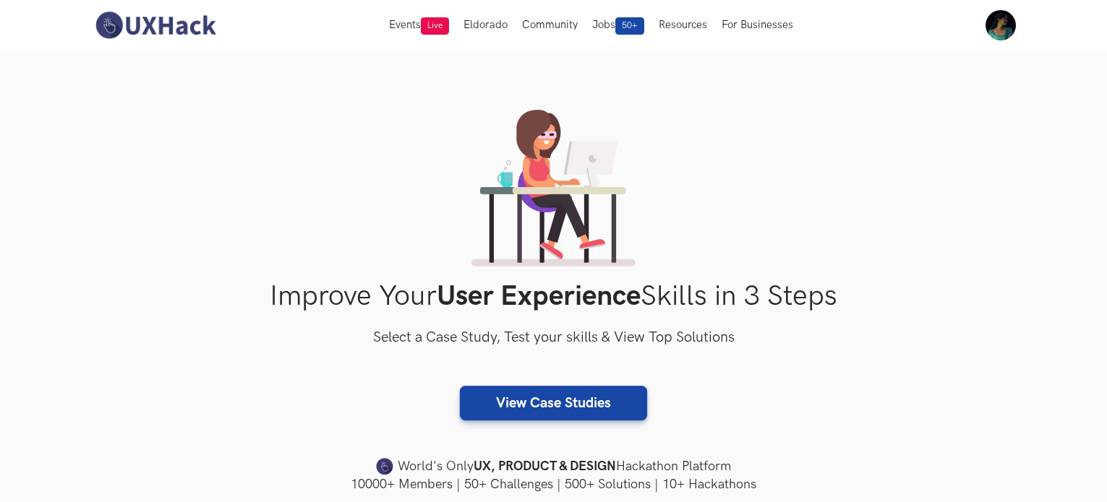  What do you see at coordinates (553, 188) in the screenshot?
I see `img: lady working on laptop` at bounding box center [553, 188].